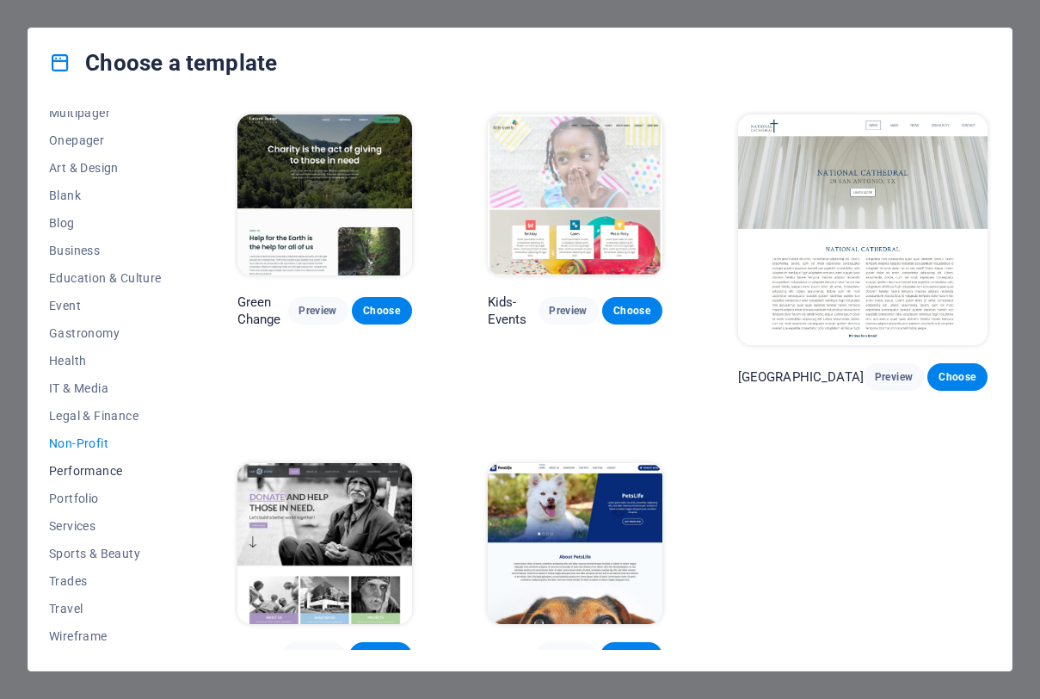 The height and width of the screenshot is (699, 1040). I want to click on span: Portfolio, so click(105, 498).